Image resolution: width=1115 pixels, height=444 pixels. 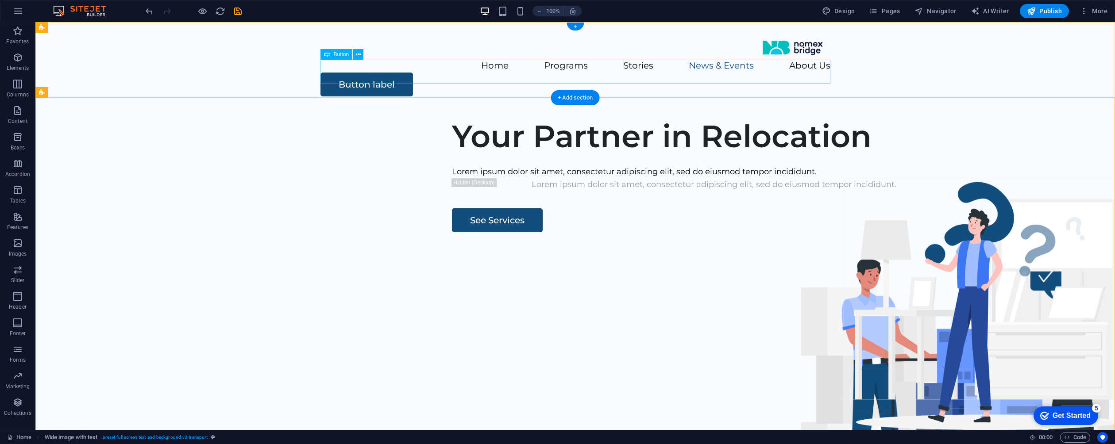 I want to click on span: Navigator, so click(x=935, y=11).